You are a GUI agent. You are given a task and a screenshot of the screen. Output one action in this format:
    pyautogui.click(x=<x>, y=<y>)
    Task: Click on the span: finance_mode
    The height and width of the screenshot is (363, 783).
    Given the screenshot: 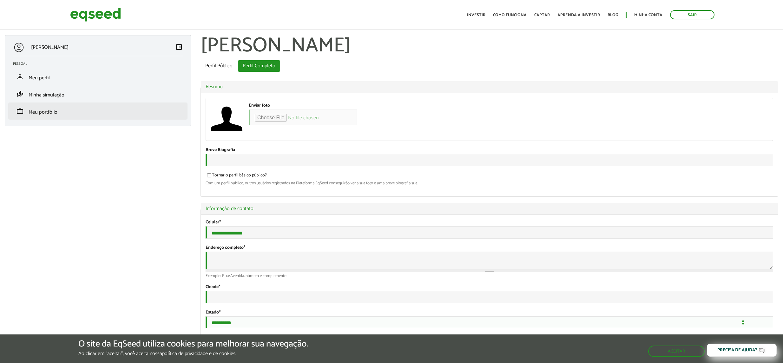 What is the action you would take?
    pyautogui.click(x=20, y=94)
    